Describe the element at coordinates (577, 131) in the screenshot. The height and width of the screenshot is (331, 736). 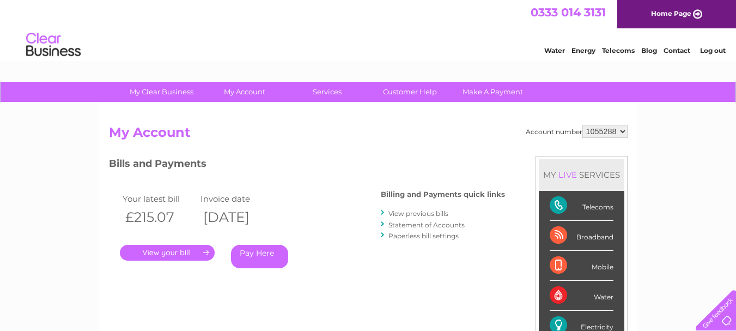
I see `div: Account number` at that location.